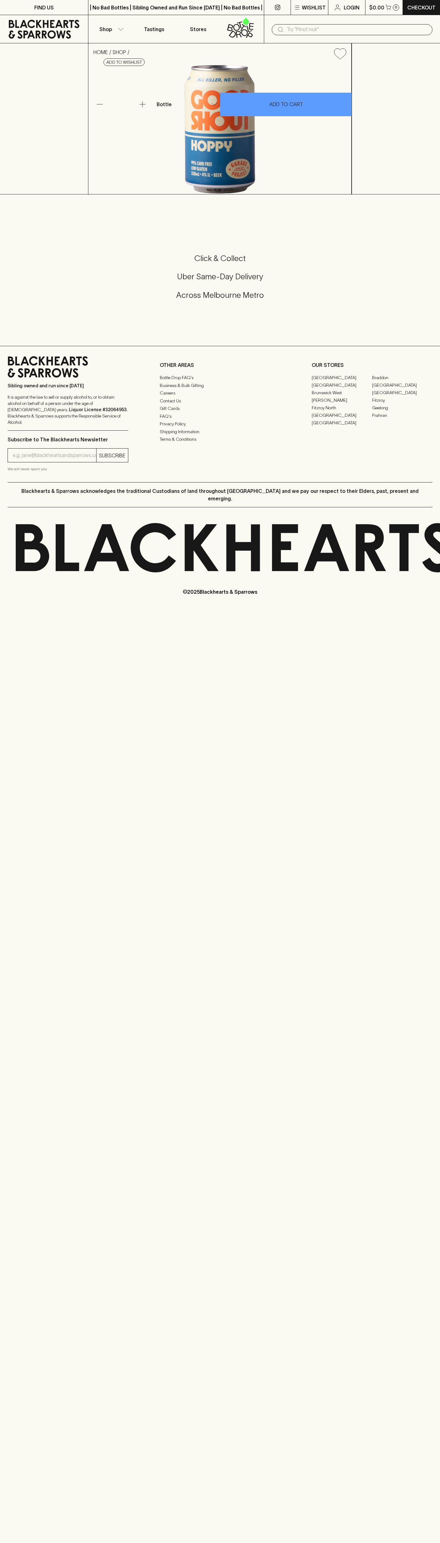  I want to click on p: Tastings, so click(154, 29).